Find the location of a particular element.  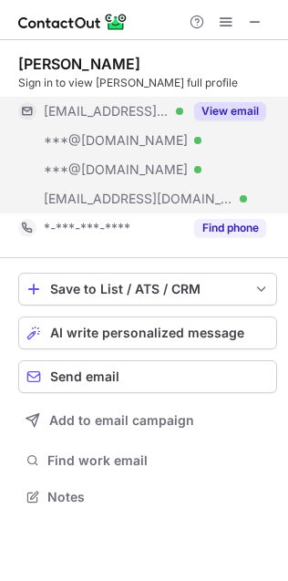

button: Notes is located at coordinates (148, 497).